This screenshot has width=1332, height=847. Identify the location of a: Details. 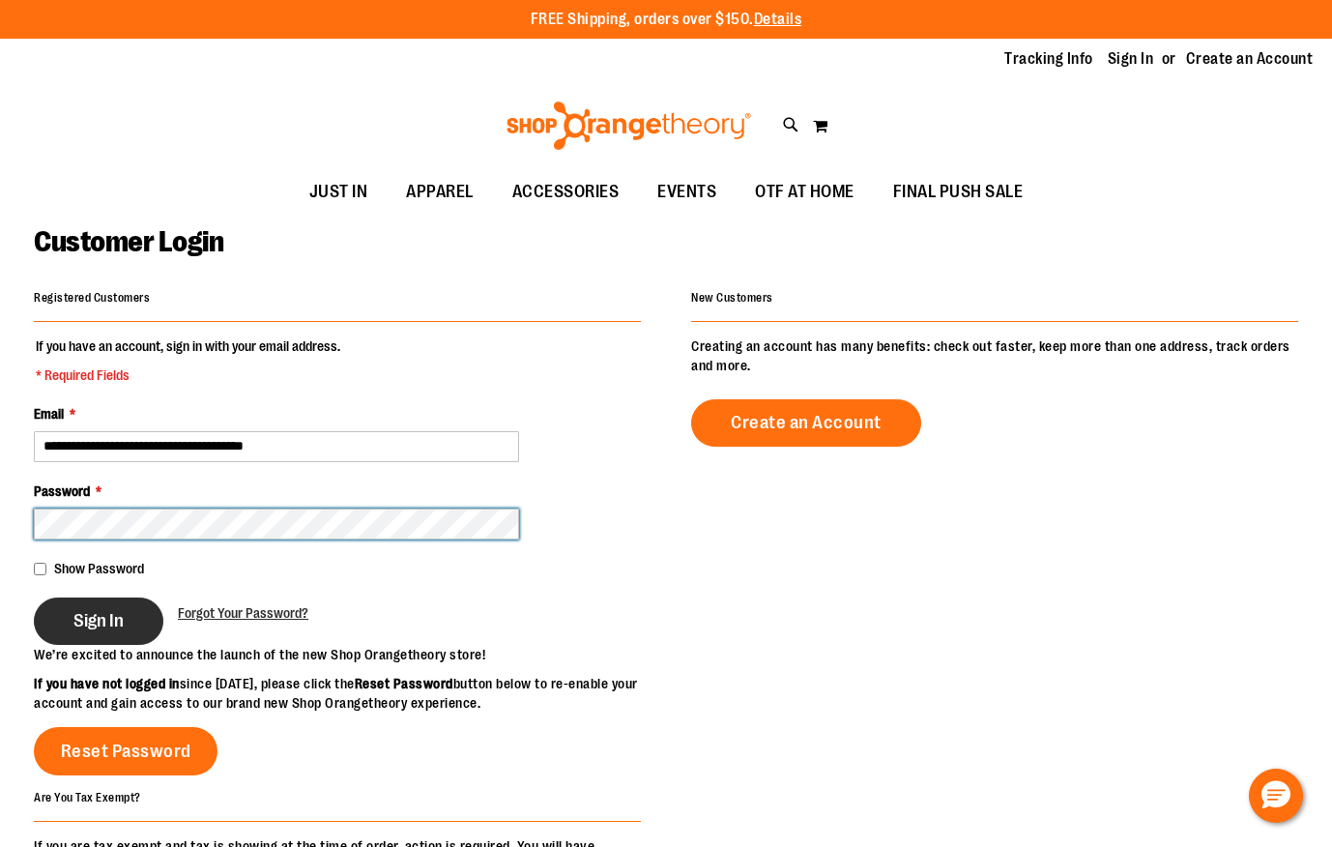
(778, 19).